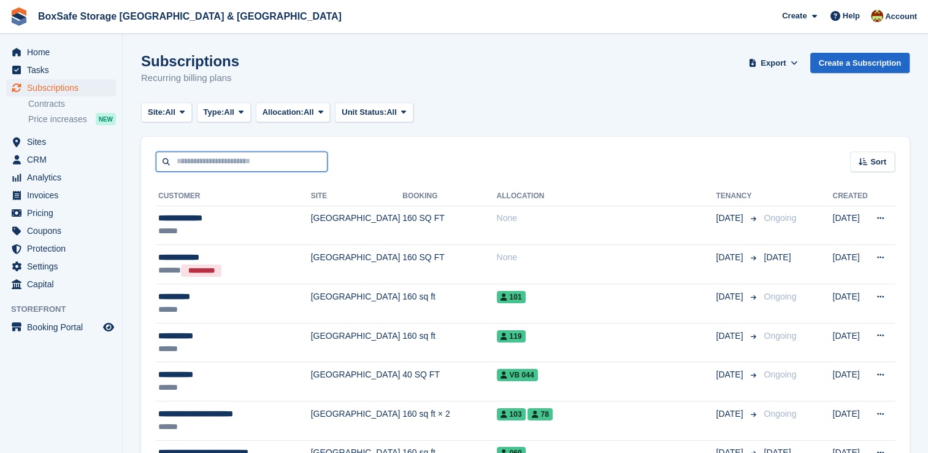  Describe the element at coordinates (166, 112) in the screenshot. I see `button: Site: All` at that location.